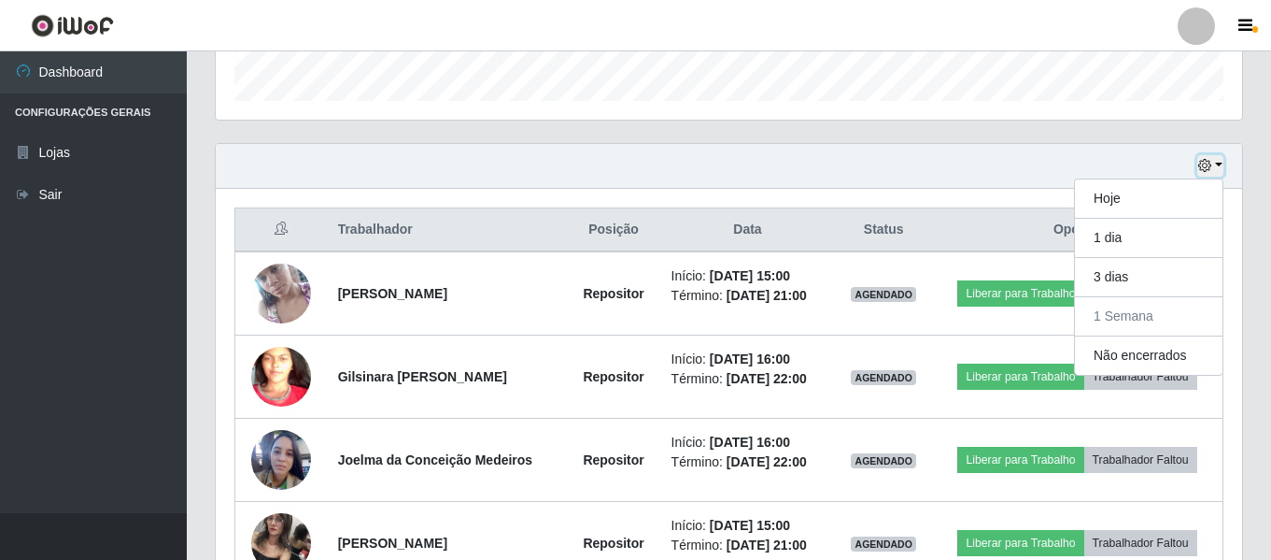 The image size is (1271, 560). I want to click on img: 1628271244301.jpeg, so click(281, 293).